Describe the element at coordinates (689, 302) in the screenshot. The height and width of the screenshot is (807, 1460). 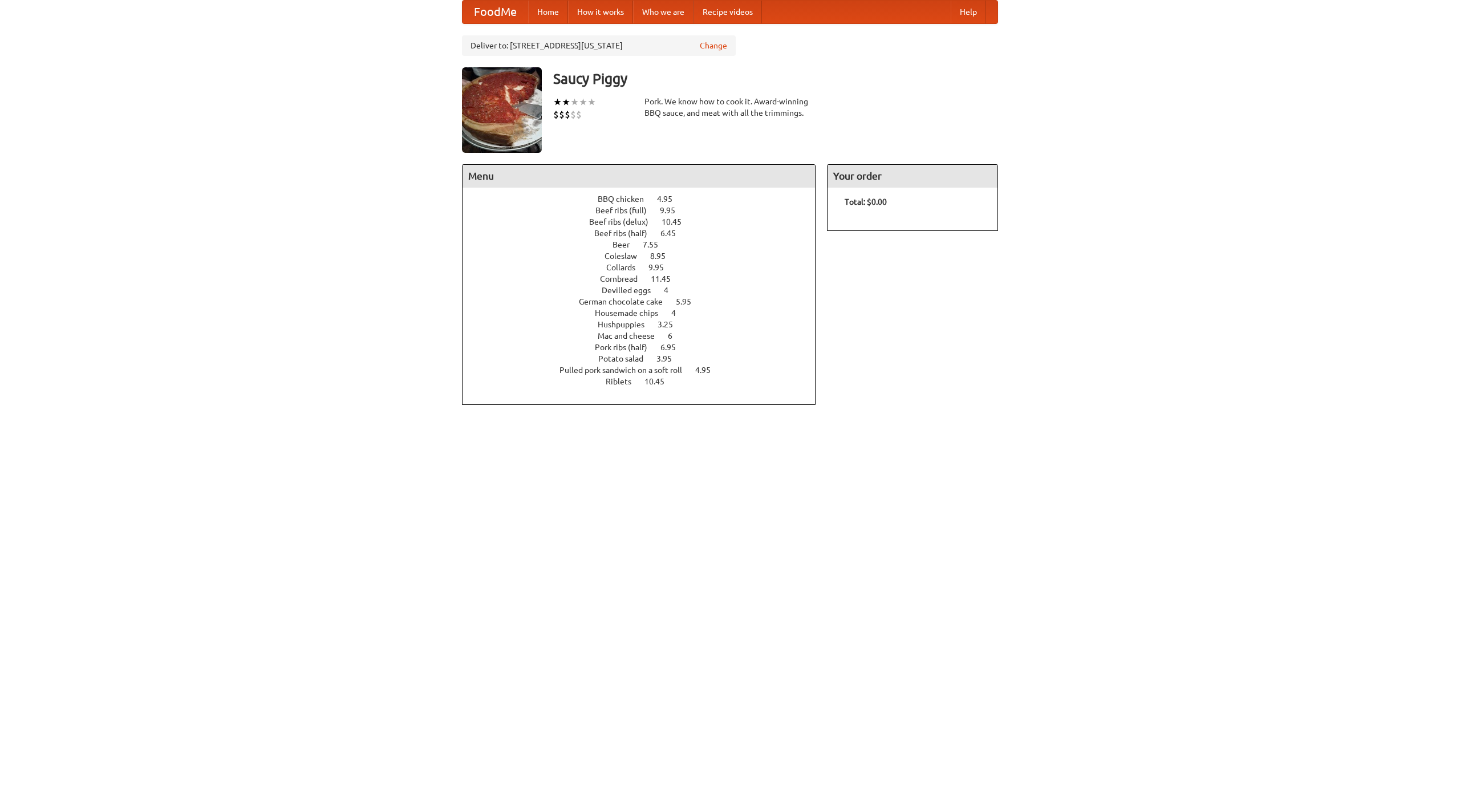
I see `span: 5.95` at that location.